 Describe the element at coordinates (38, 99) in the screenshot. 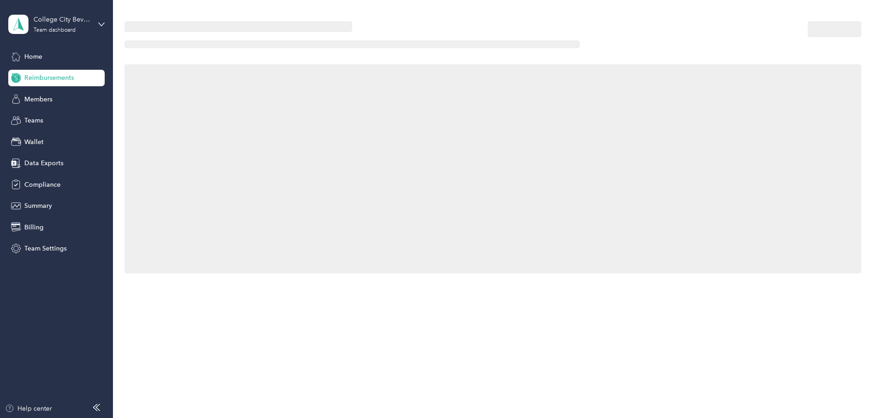

I see `span: Members` at that location.